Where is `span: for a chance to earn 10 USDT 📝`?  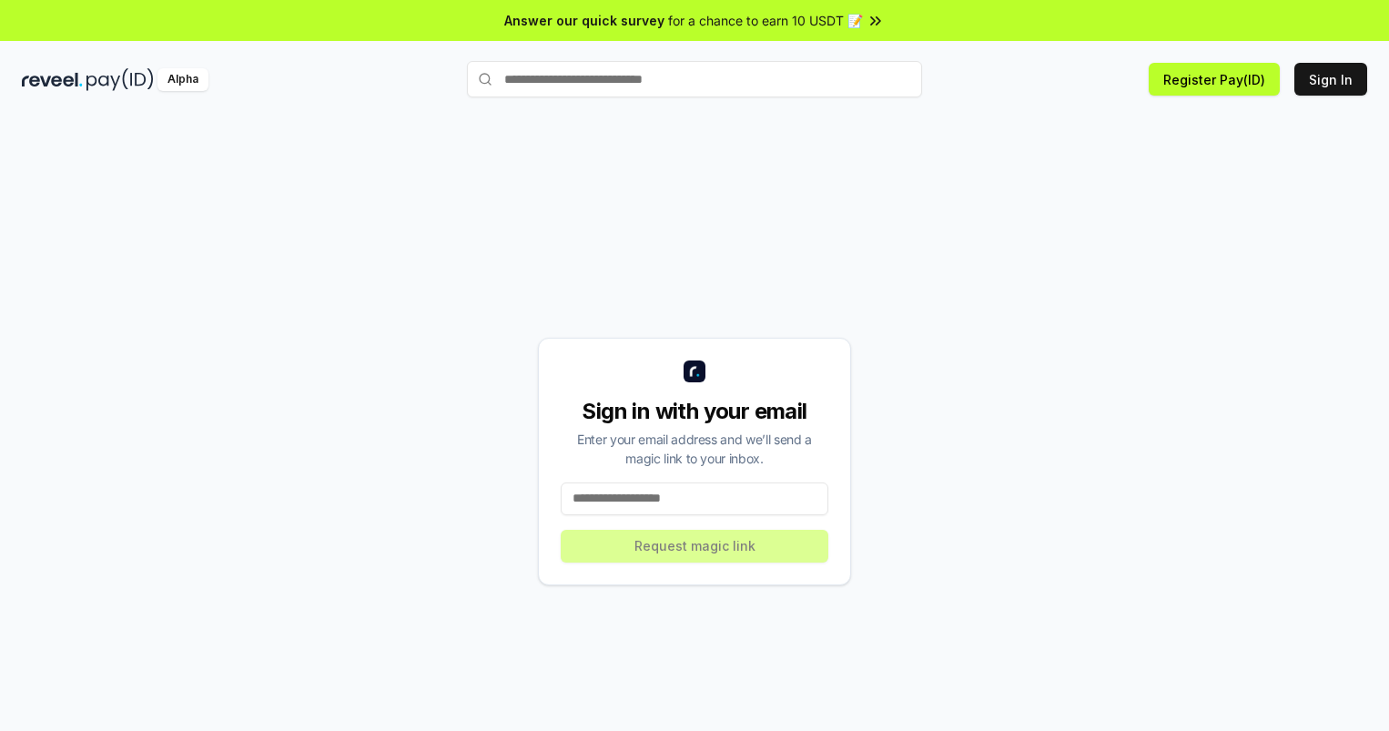 span: for a chance to earn 10 USDT 📝 is located at coordinates (766, 20).